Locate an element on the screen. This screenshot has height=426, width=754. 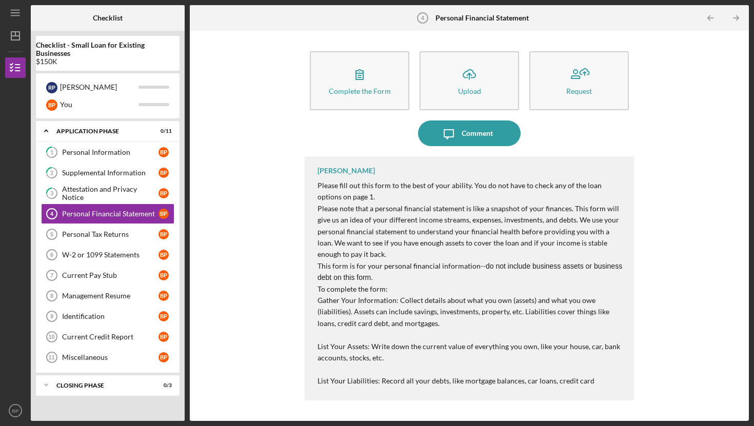
tspan: 7 is located at coordinates (52, 276).